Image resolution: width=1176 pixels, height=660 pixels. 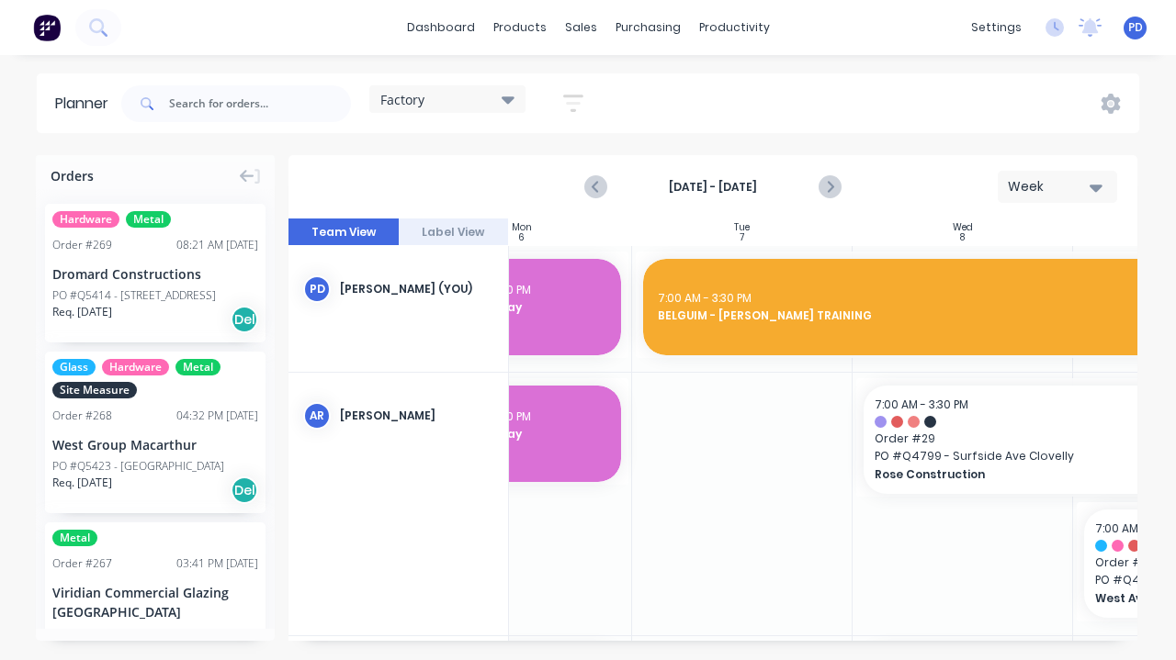 What do you see at coordinates (520, 28) in the screenshot?
I see `div: products` at bounding box center [520, 28].